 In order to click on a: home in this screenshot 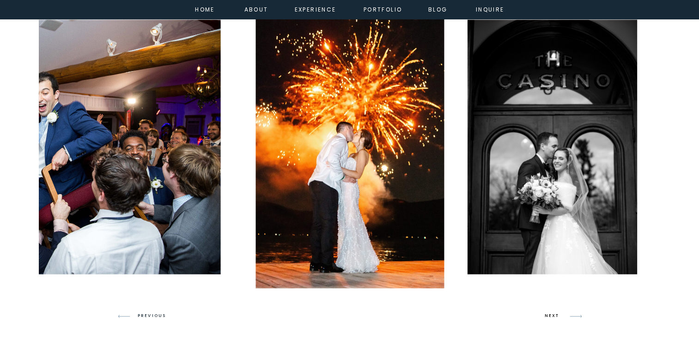, I will do `click(205, 9)`.